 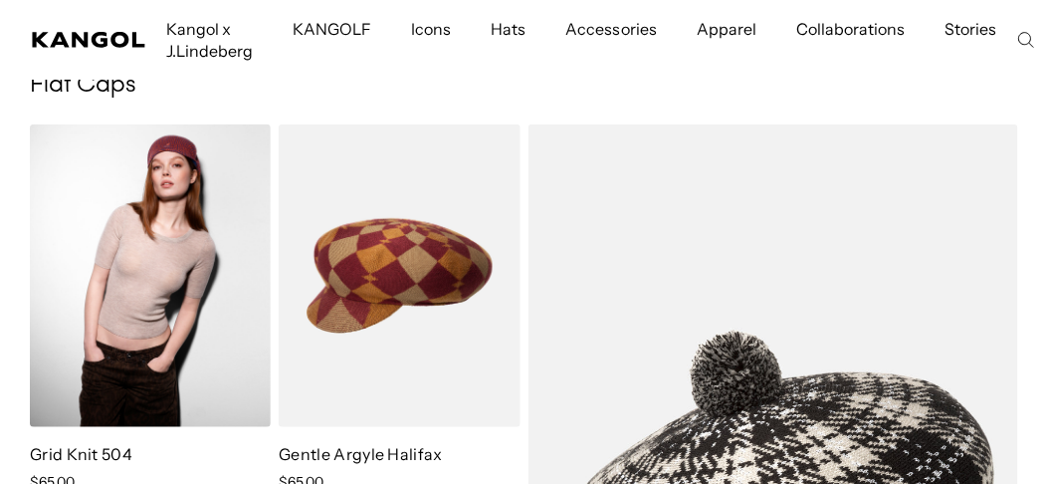 I want to click on a: Gentle Argyle Halifax, so click(x=360, y=454).